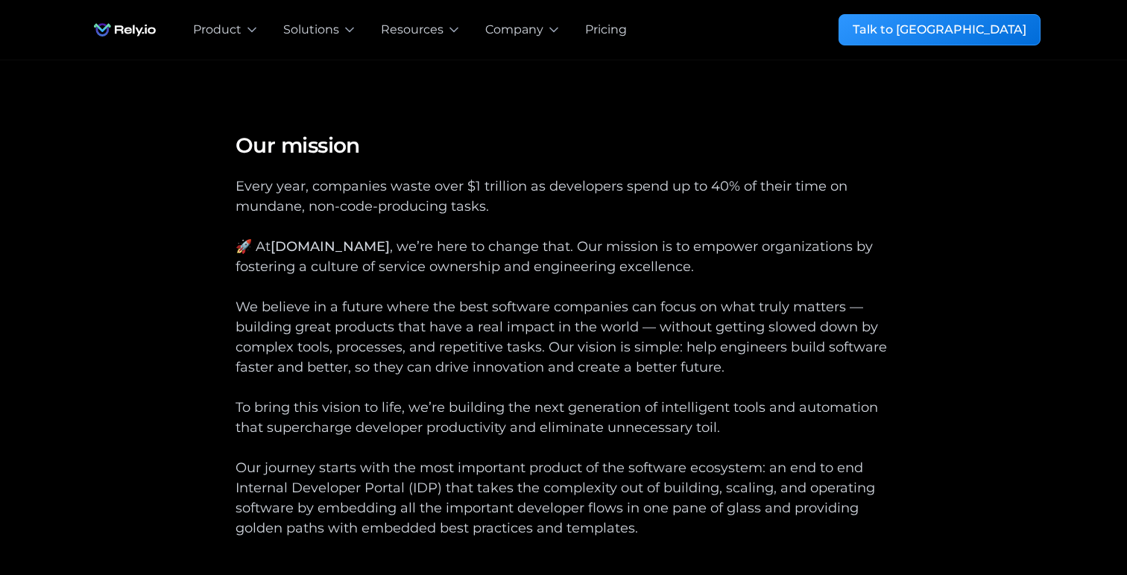  Describe the element at coordinates (124, 30) in the screenshot. I see `img: Rely.io logo` at that location.